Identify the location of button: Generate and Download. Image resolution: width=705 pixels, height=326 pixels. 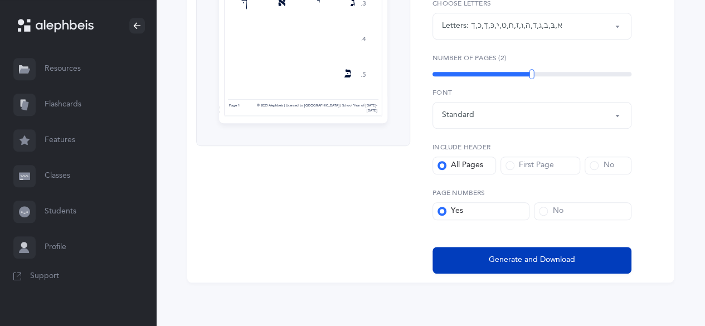
(532, 260).